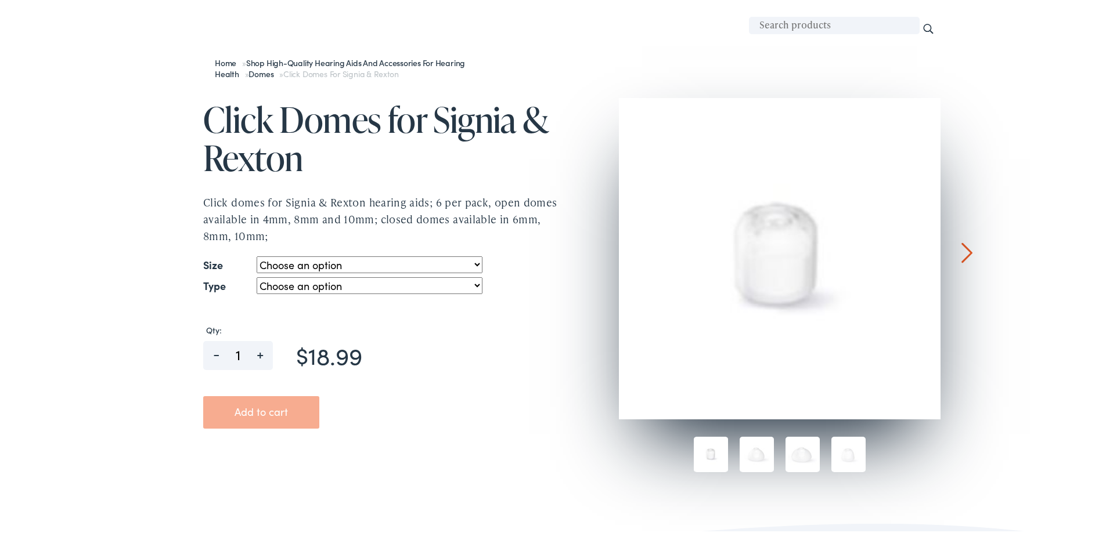  Describe the element at coordinates (802, 452) in the screenshot. I see `img: 10mm Click domes for Signia & Rexton hearing aids available online at Estes Audiology` at that location.